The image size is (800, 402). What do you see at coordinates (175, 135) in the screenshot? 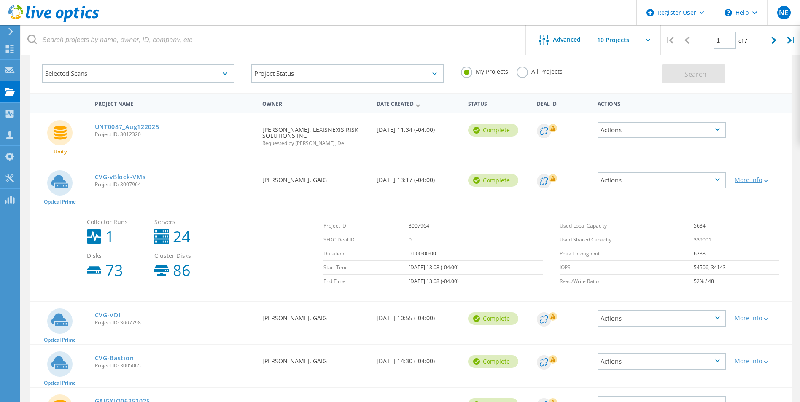
I see `span: Project ID: 3012320` at bounding box center [175, 135].